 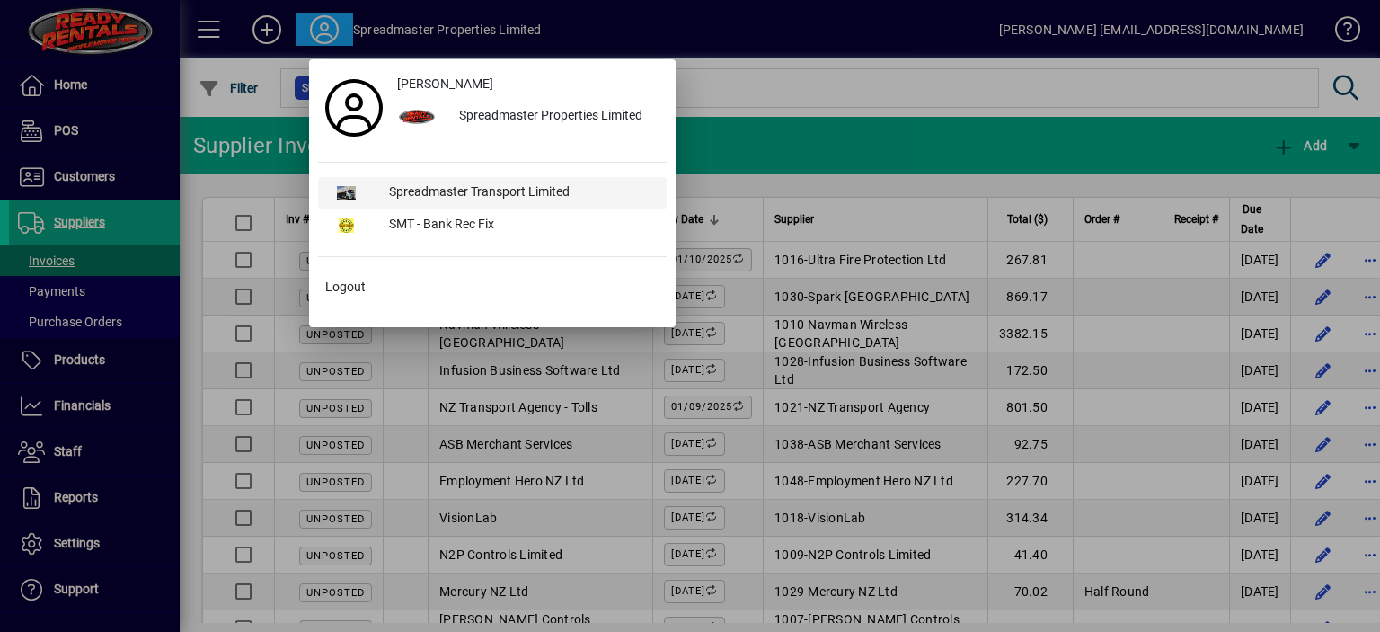 I want to click on div: SMT - Bank Rec Fix, so click(x=520, y=226).